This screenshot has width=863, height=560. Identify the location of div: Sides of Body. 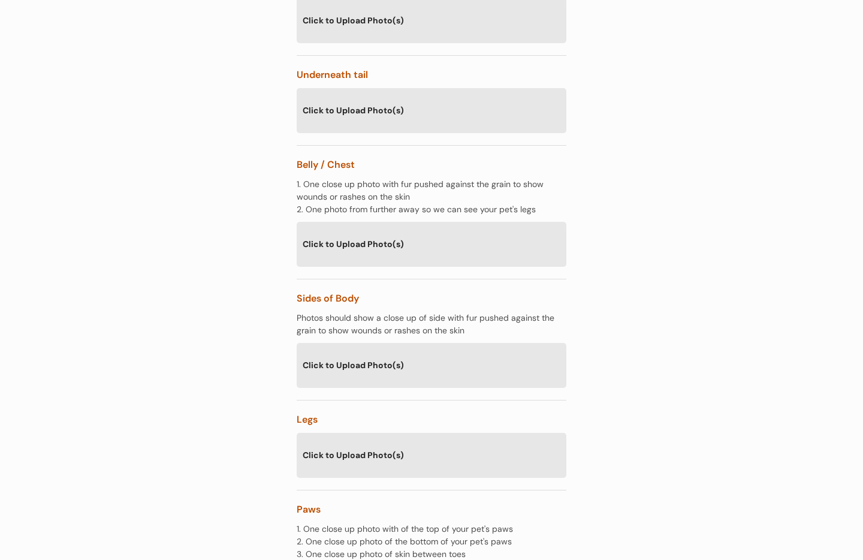
(431, 298).